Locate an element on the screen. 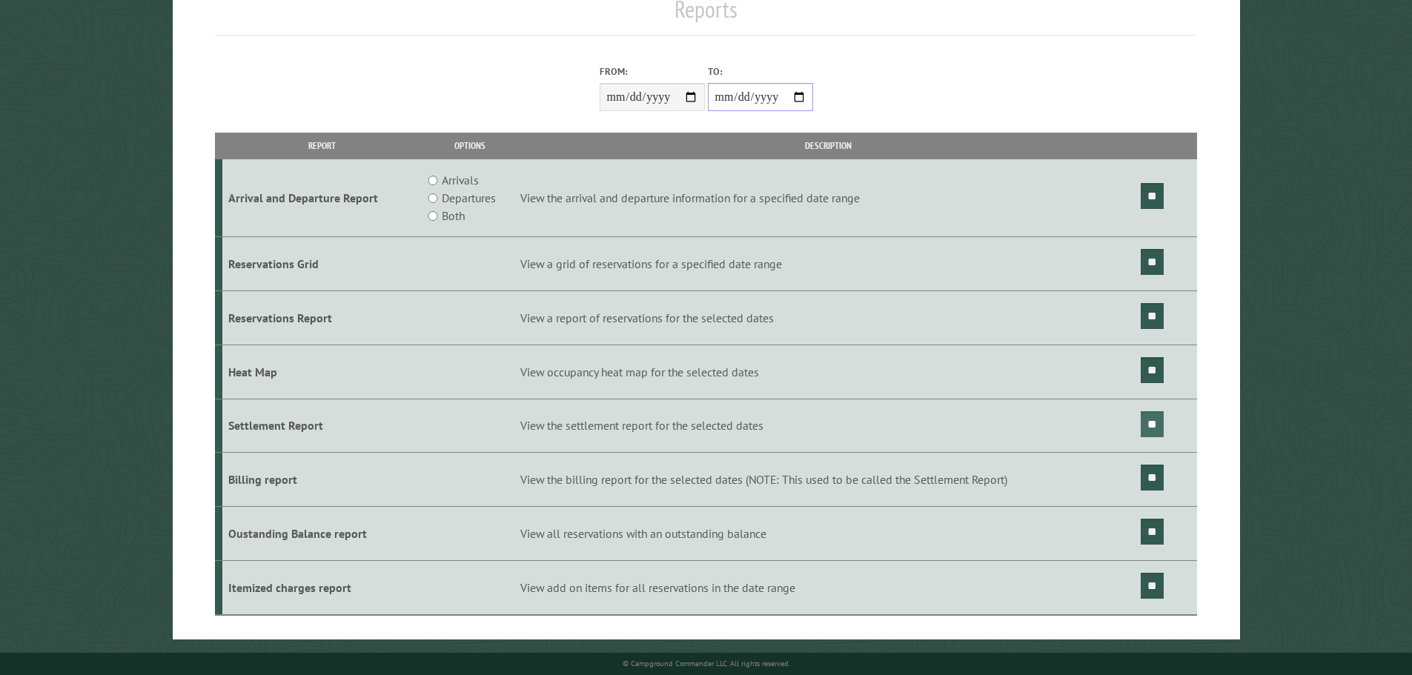 This screenshot has height=675, width=1412. td: Arrival and Departure Report is located at coordinates (322, 198).